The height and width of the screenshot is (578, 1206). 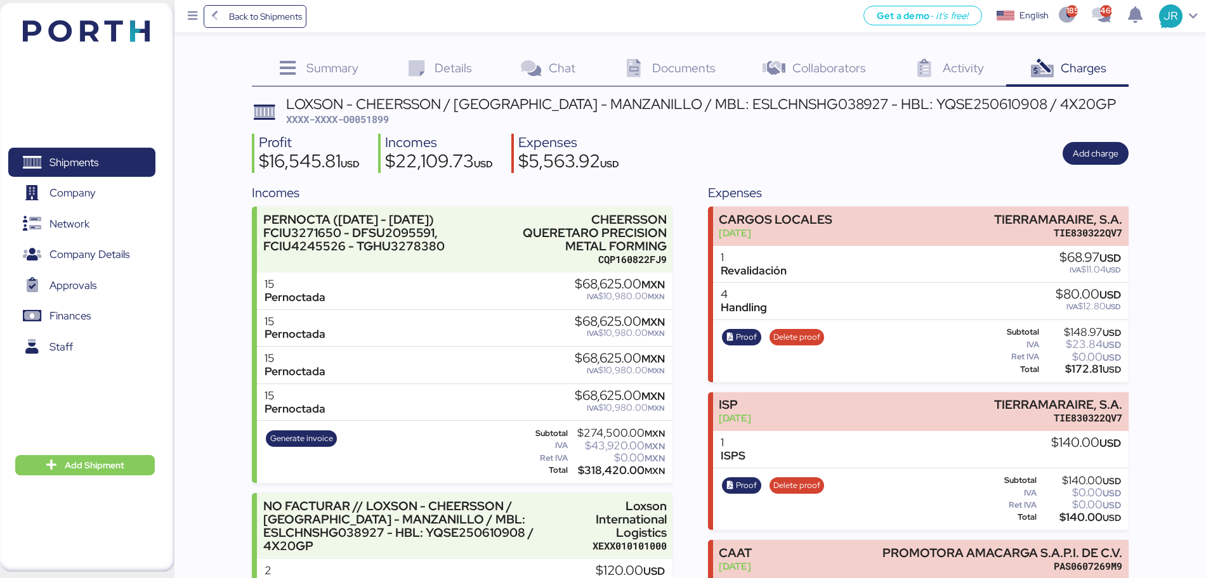 I want to click on a: Shipments, so click(x=82, y=162).